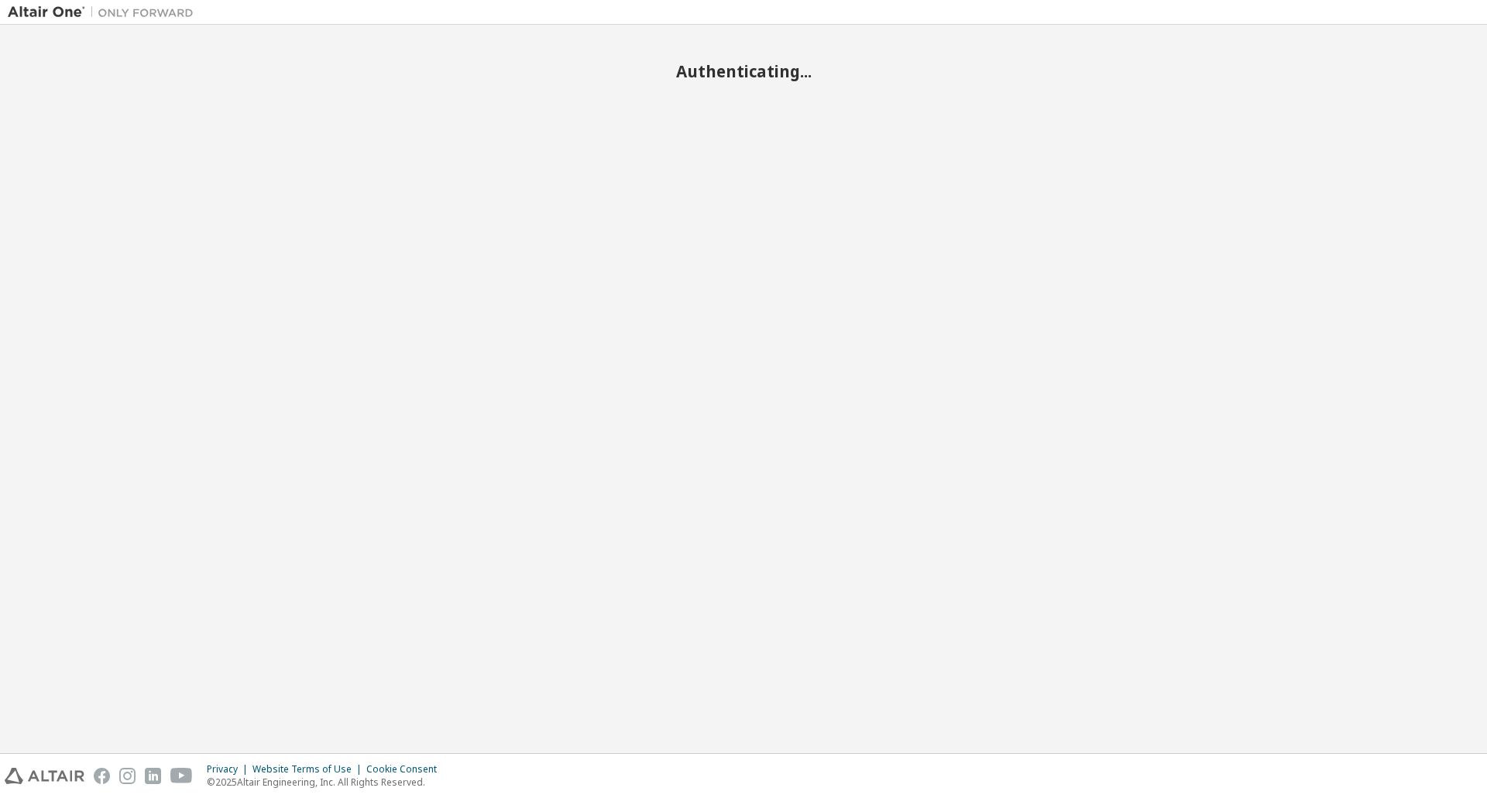 This screenshot has height=798, width=1487. What do you see at coordinates (101, 776) in the screenshot?
I see `img: facebook.svg` at bounding box center [101, 776].